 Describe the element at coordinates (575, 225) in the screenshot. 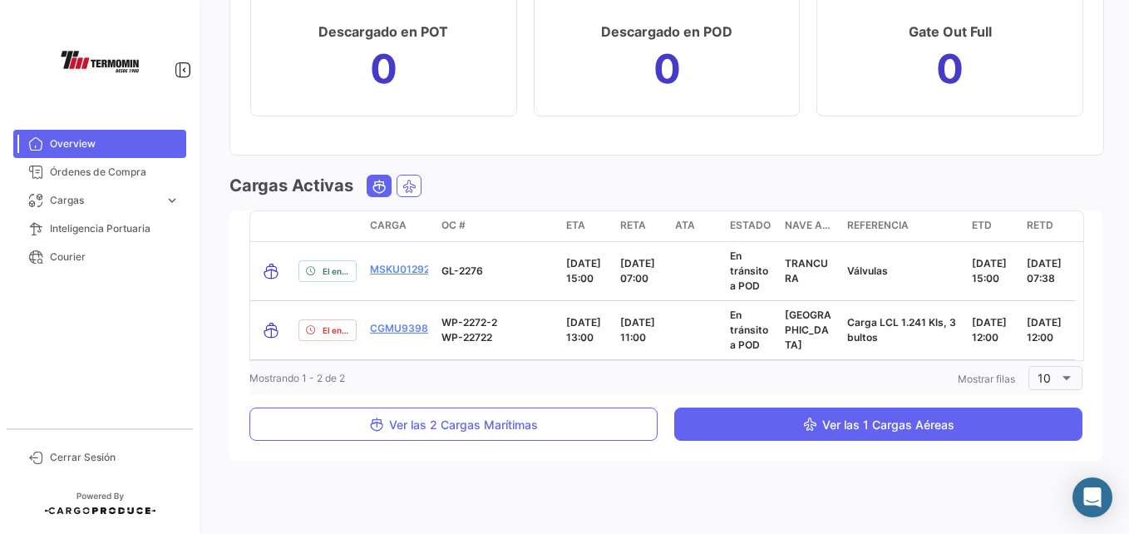

I see `span: ETA` at that location.